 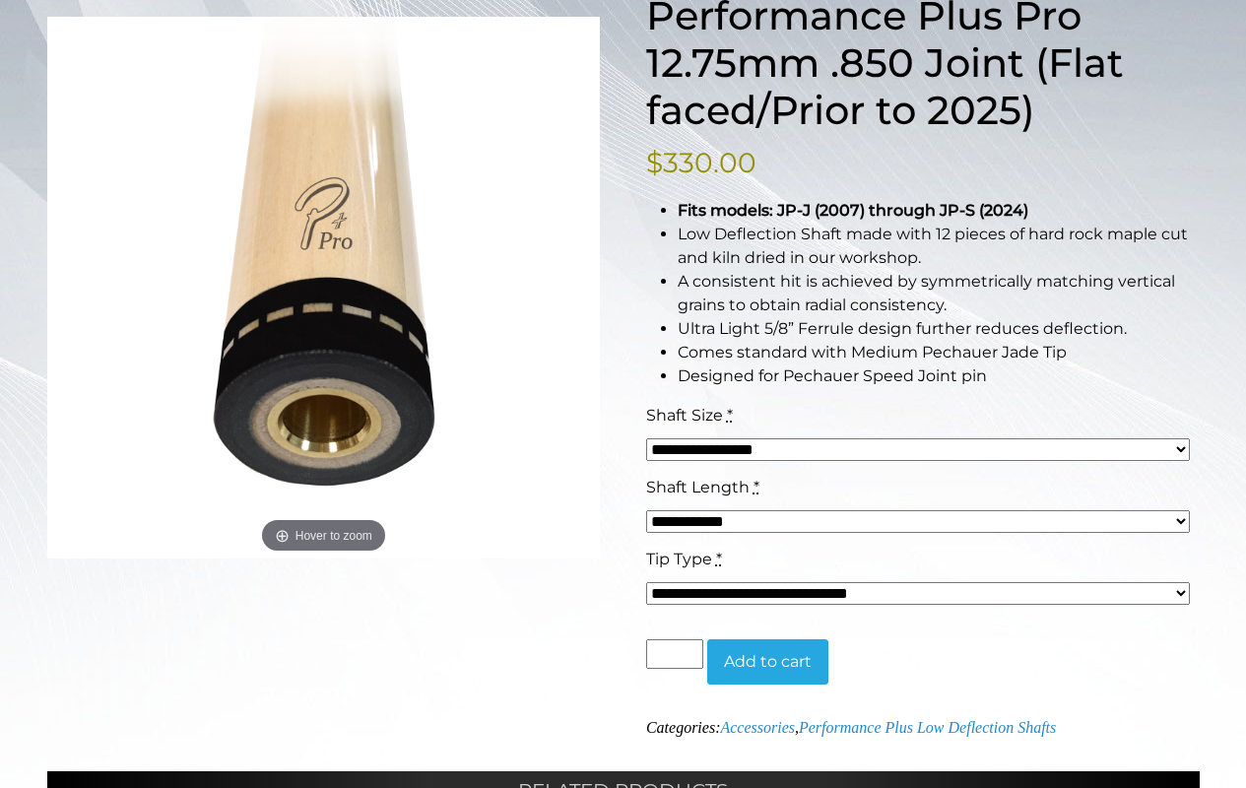 I want to click on bdi: 330.00, so click(x=701, y=162).